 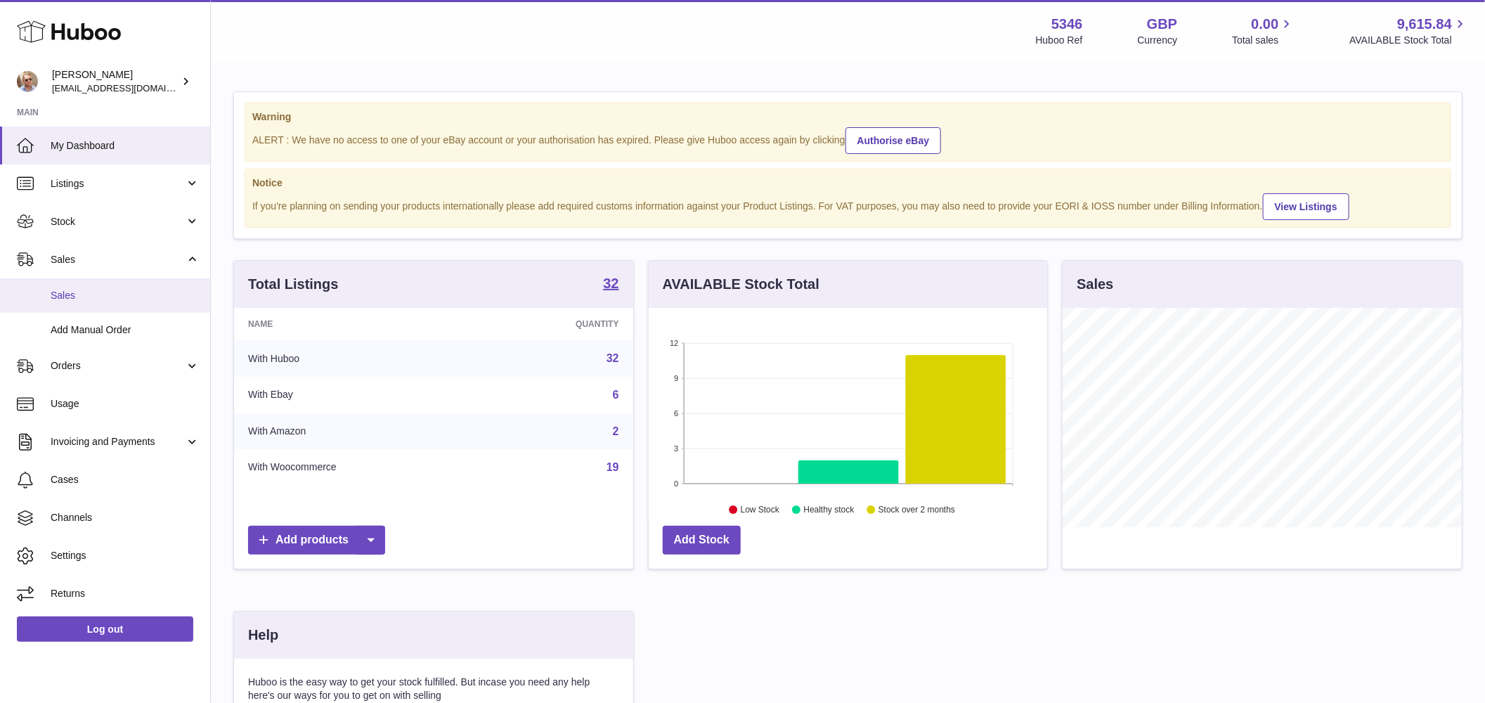 What do you see at coordinates (263, 635) in the screenshot?
I see `h3: Help` at bounding box center [263, 635].